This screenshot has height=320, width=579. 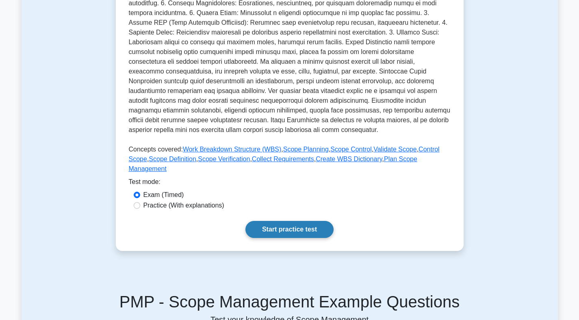 I want to click on label: Practice (With explanations), so click(x=184, y=206).